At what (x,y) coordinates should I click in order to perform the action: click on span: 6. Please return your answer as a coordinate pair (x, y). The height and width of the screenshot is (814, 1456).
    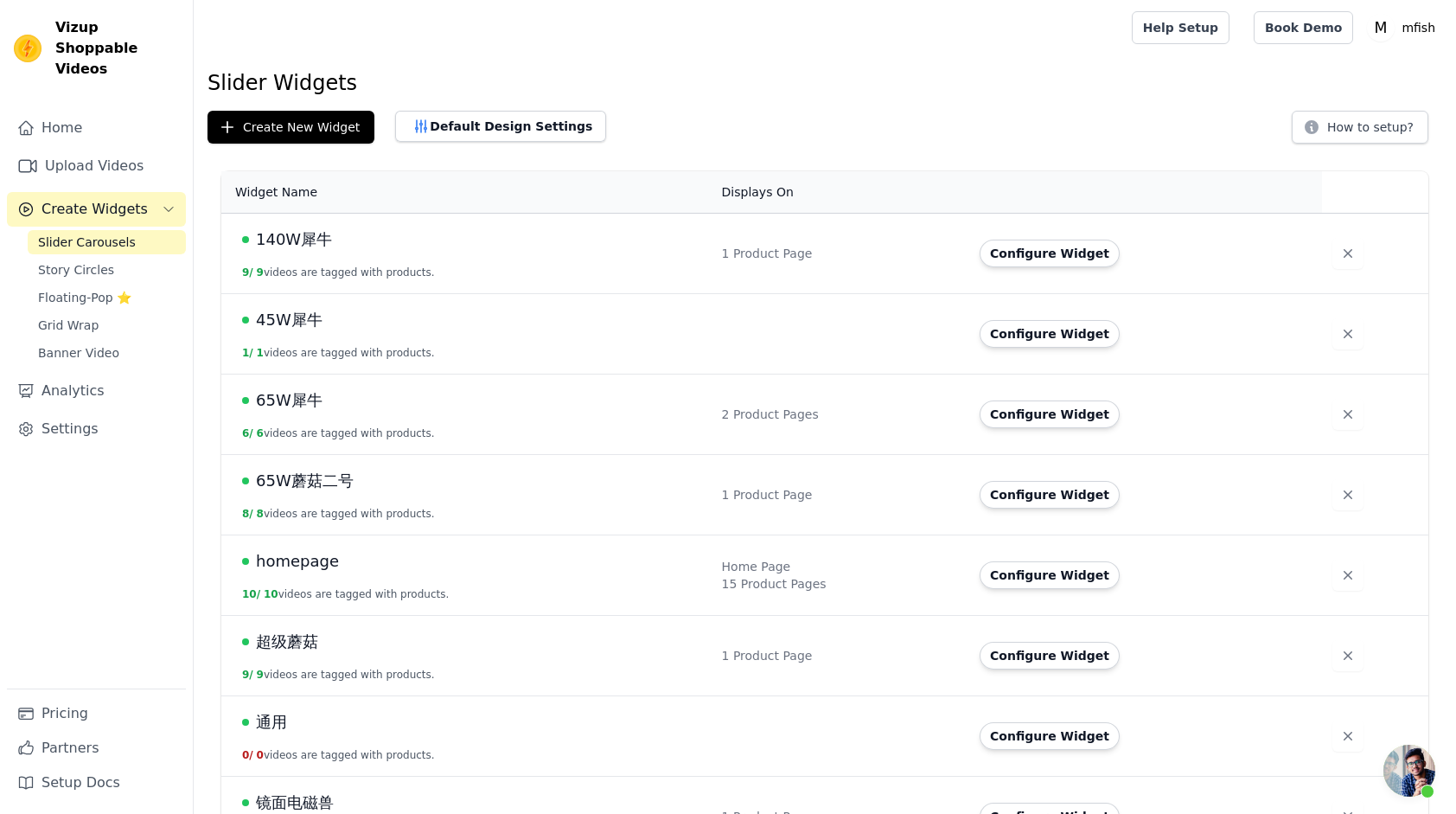
    Looking at the image, I should click on (260, 433).